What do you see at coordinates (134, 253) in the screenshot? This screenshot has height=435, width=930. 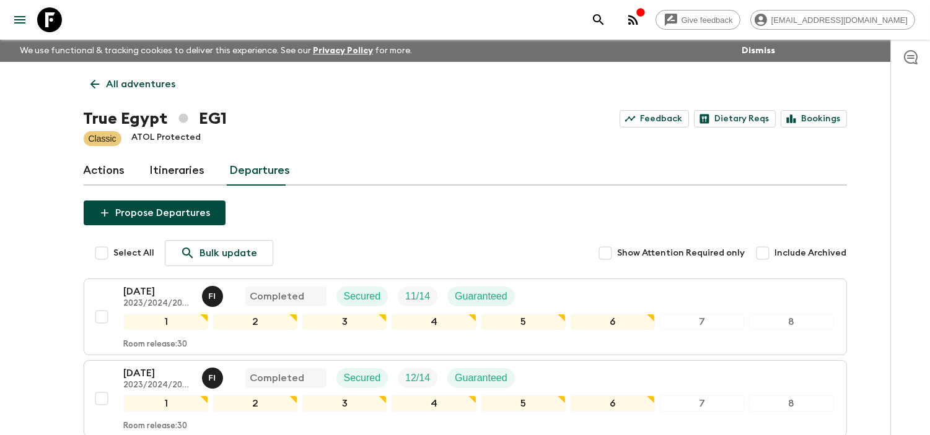 I see `span: Select All` at bounding box center [134, 253].